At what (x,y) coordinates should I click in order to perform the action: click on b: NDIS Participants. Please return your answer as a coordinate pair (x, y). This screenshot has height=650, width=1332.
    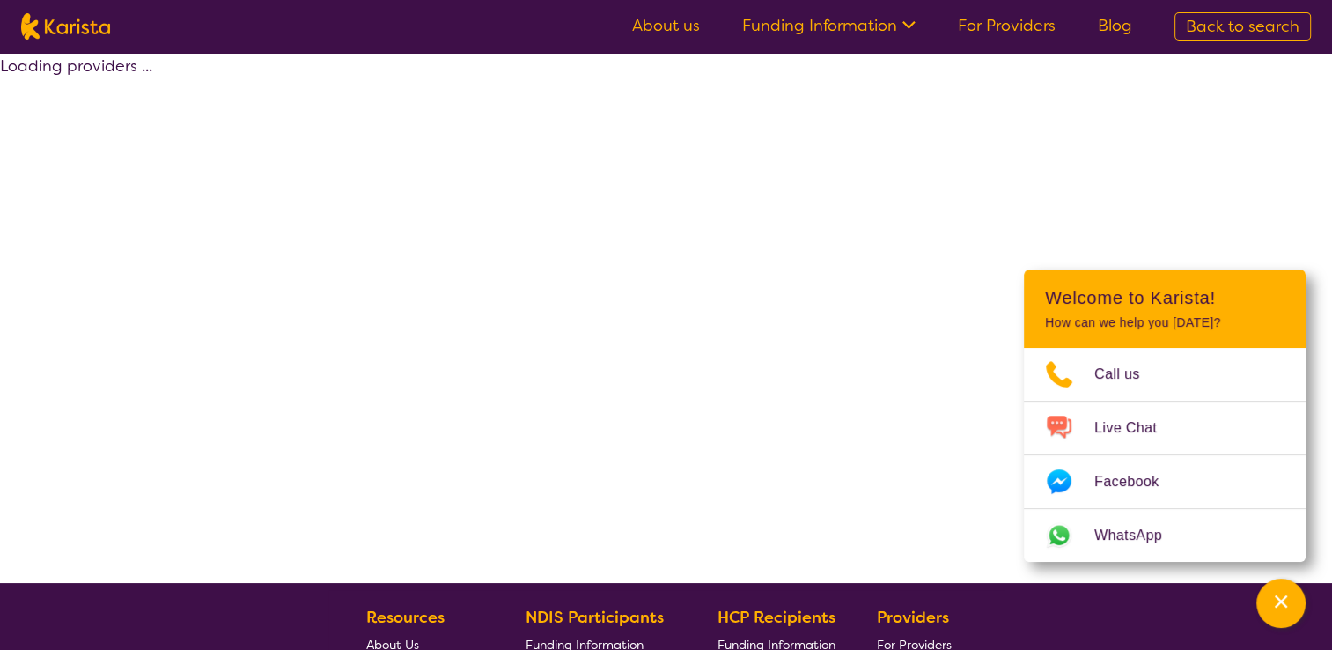
    Looking at the image, I should click on (594, 617).